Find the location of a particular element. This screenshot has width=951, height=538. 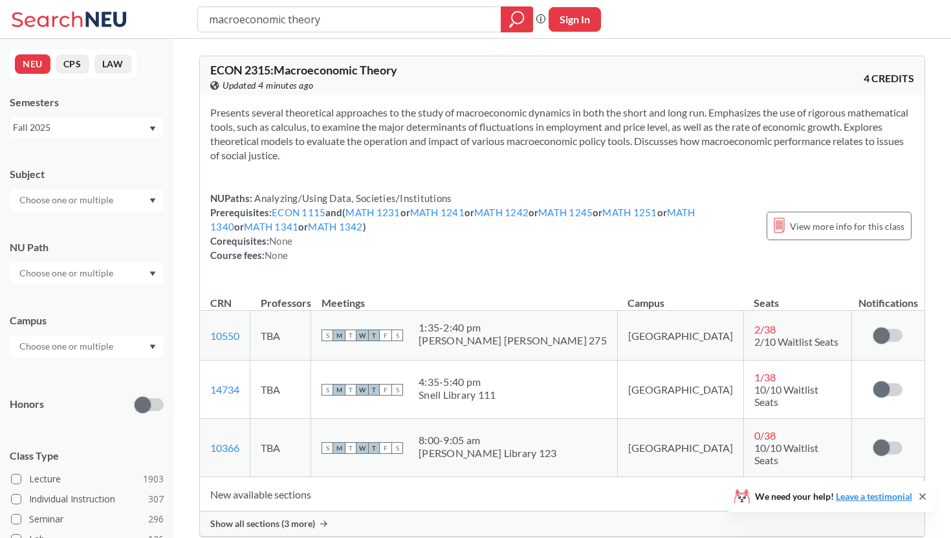

div: Campus is located at coordinates (87, 320).